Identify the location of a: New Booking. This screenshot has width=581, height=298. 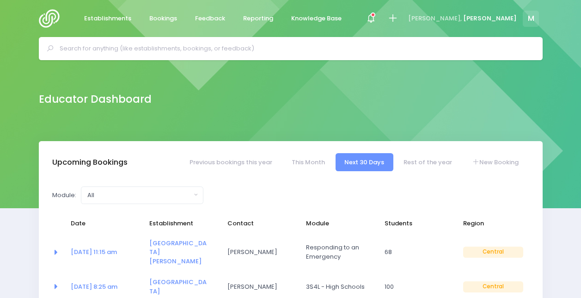
(495, 162).